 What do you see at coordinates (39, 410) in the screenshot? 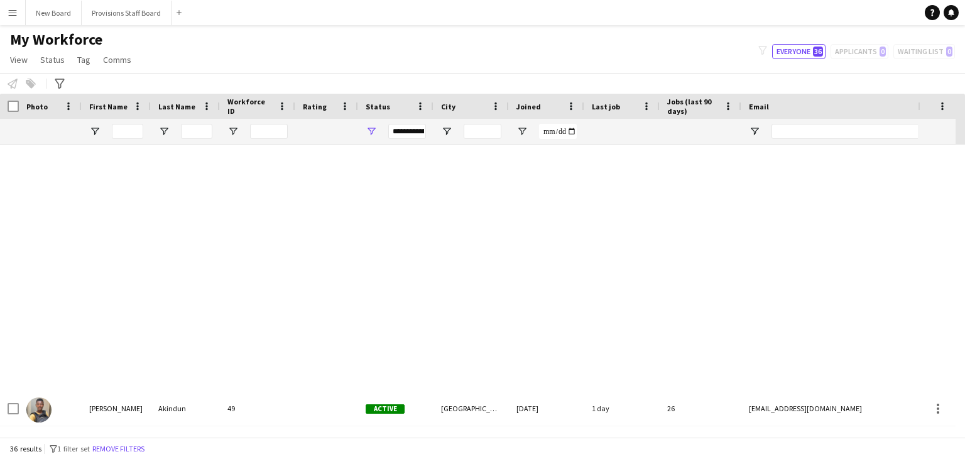
I see `img: Daniel Akindun` at bounding box center [39, 410].